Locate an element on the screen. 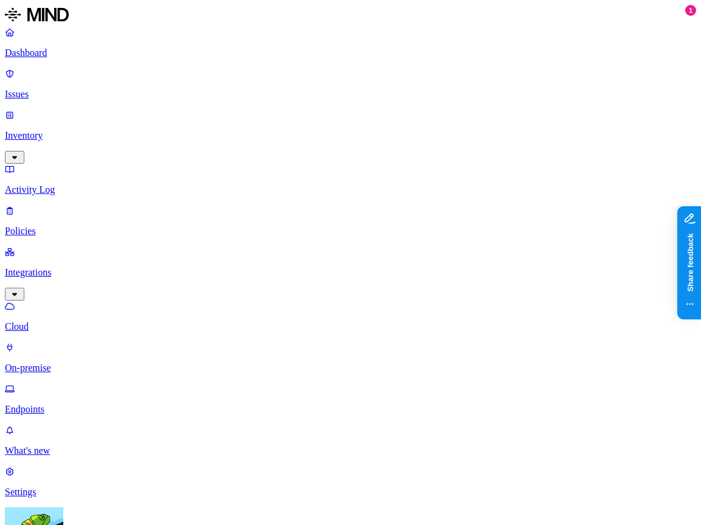 The height and width of the screenshot is (525, 701). a: Inventory is located at coordinates (350, 136).